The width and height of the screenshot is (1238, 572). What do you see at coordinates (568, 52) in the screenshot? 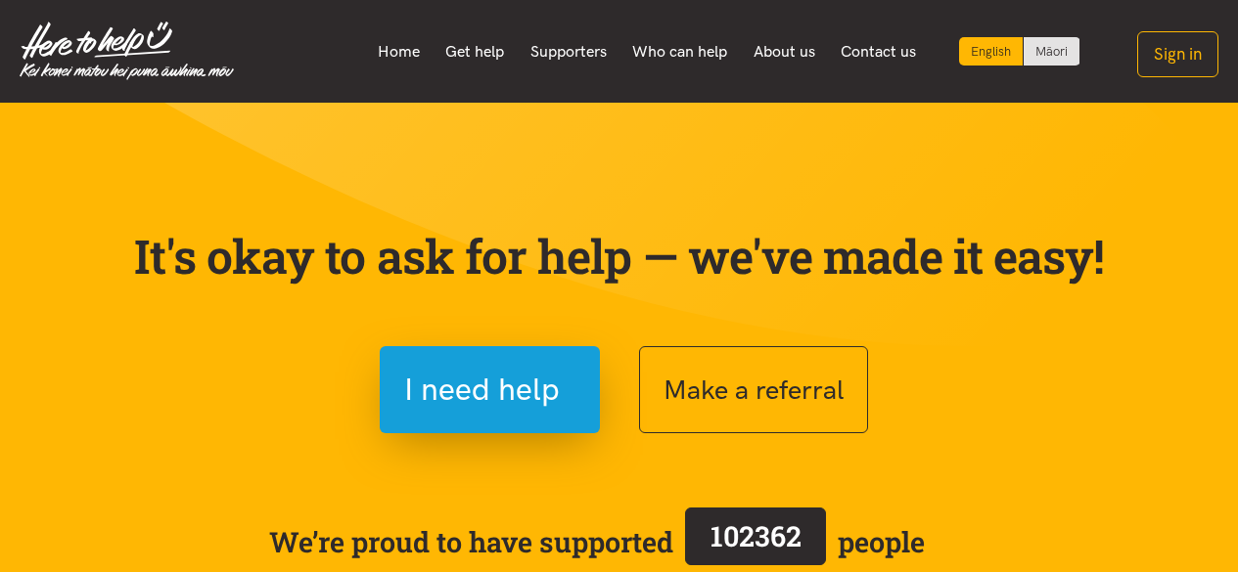
I see `a: Supporters` at bounding box center [568, 52].